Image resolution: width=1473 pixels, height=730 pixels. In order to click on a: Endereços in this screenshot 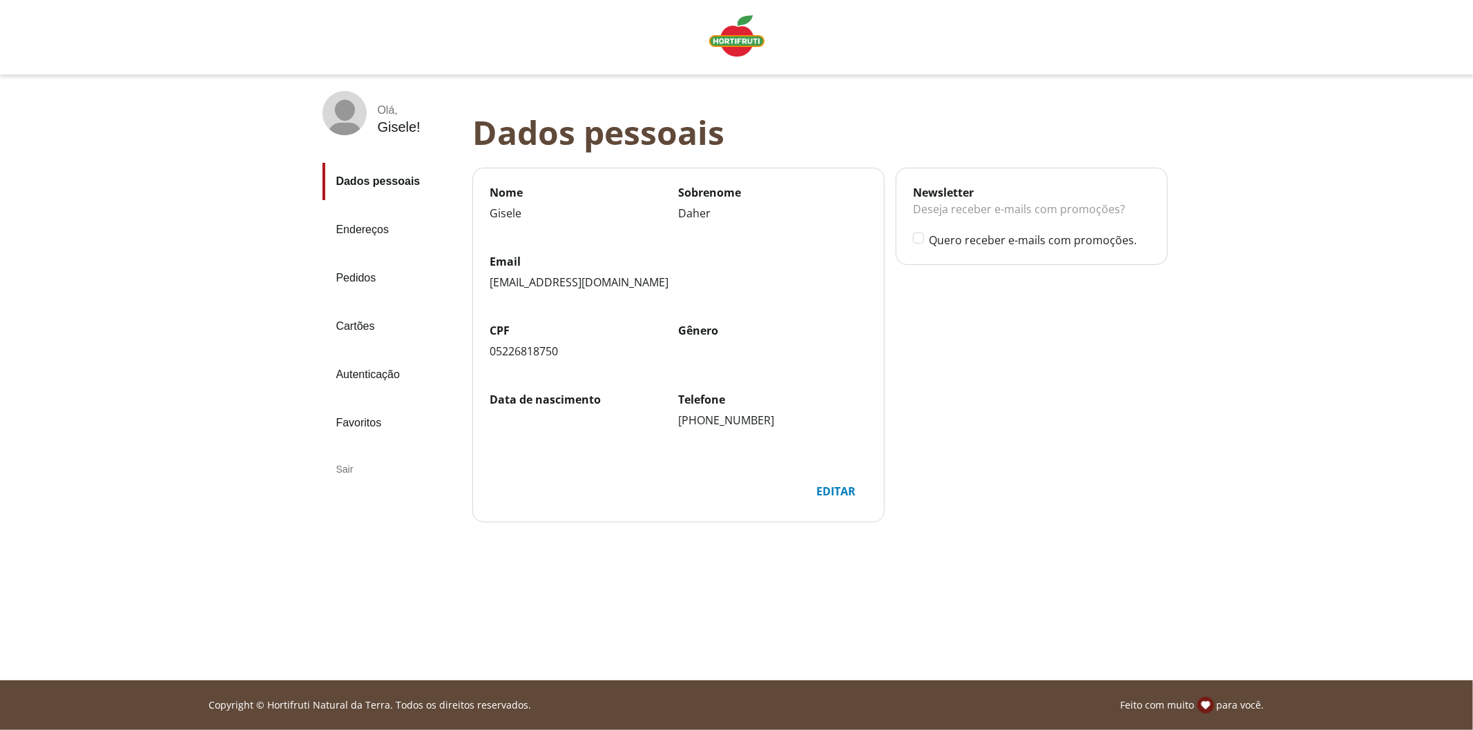, I will do `click(391, 230)`.